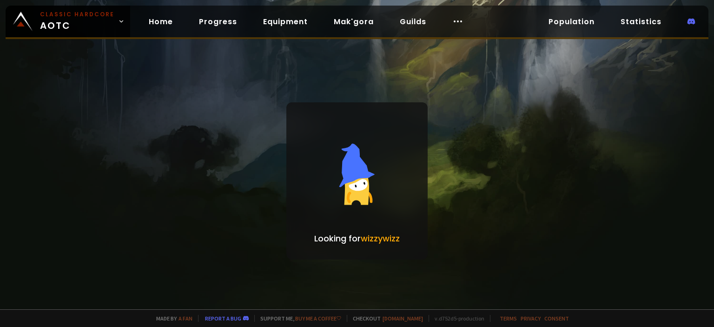  What do you see at coordinates (318, 318) in the screenshot?
I see `a: Buy me a coffee` at bounding box center [318, 318].